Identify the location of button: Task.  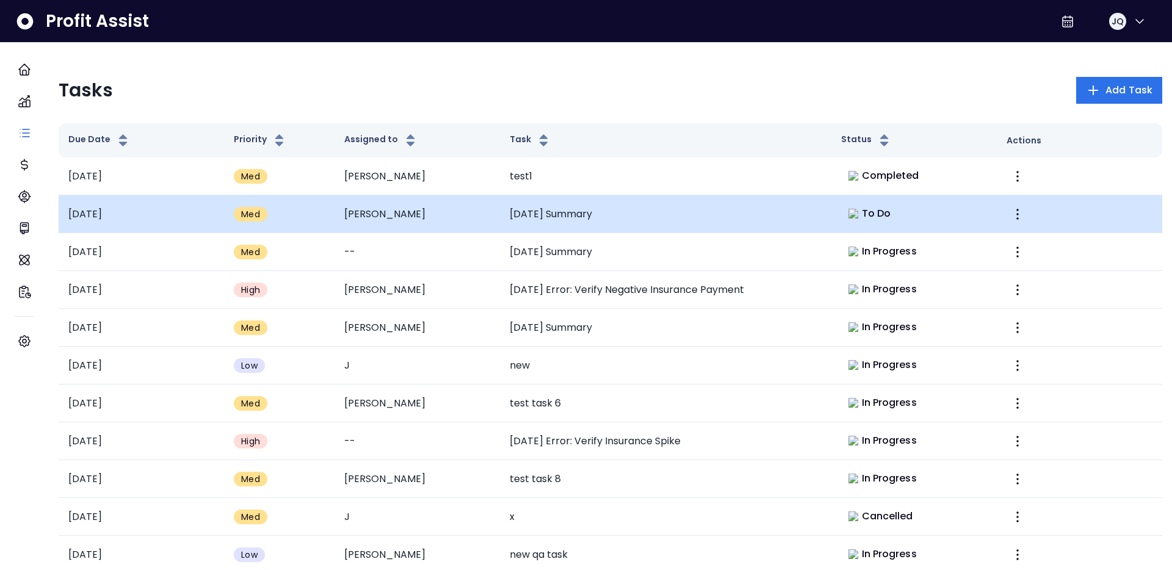
(530, 140).